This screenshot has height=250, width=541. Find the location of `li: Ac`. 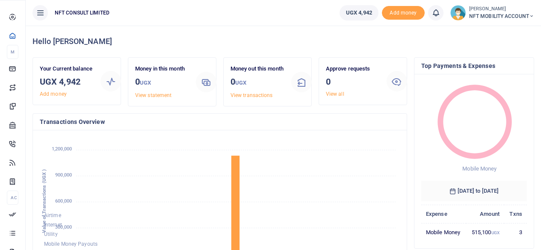

li: Ac is located at coordinates (12, 198).